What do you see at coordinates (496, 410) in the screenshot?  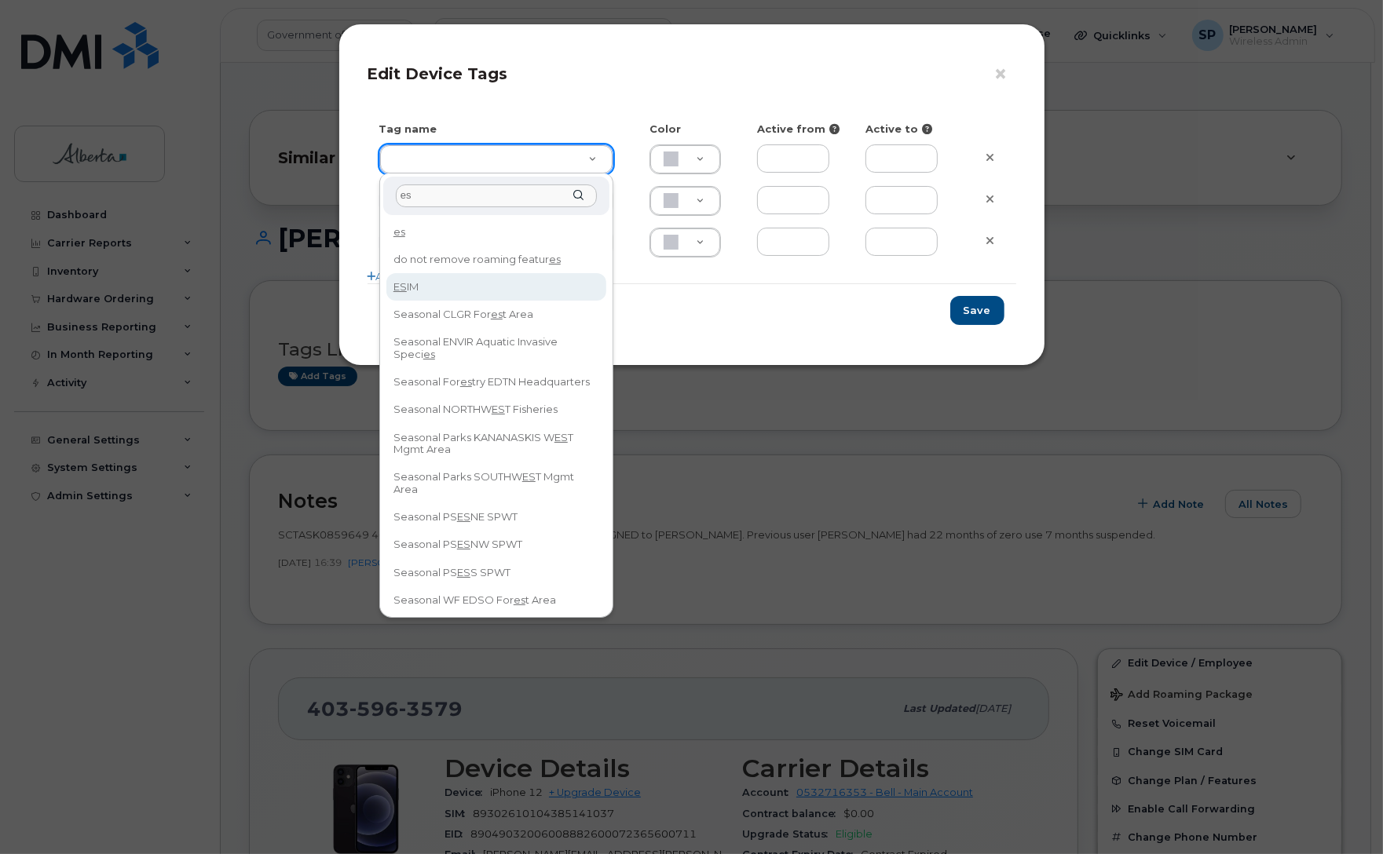 I see `div: Seasonal NORTHW T Fisheries` at bounding box center [496, 410].